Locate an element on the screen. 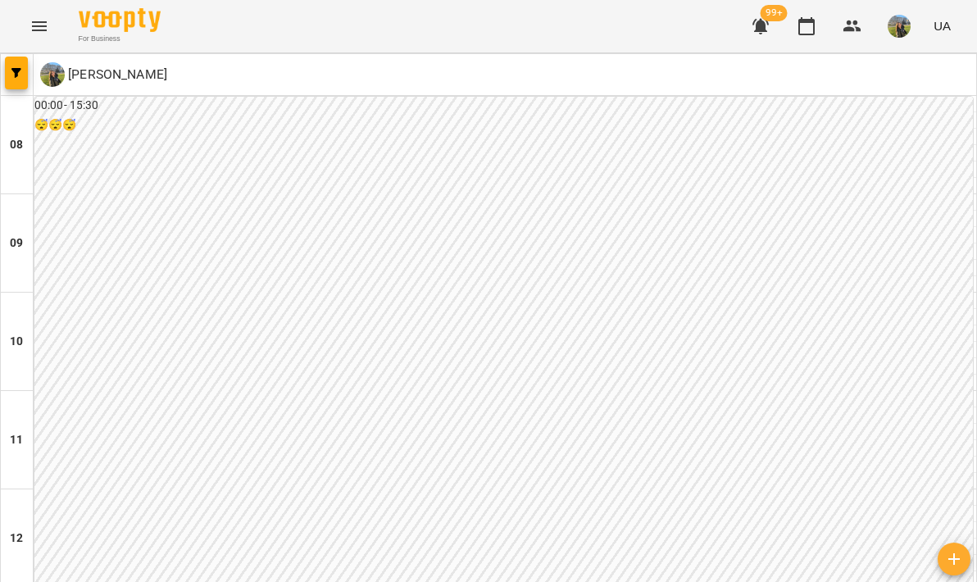 This screenshot has width=977, height=582. h6: 12 is located at coordinates (16, 538).